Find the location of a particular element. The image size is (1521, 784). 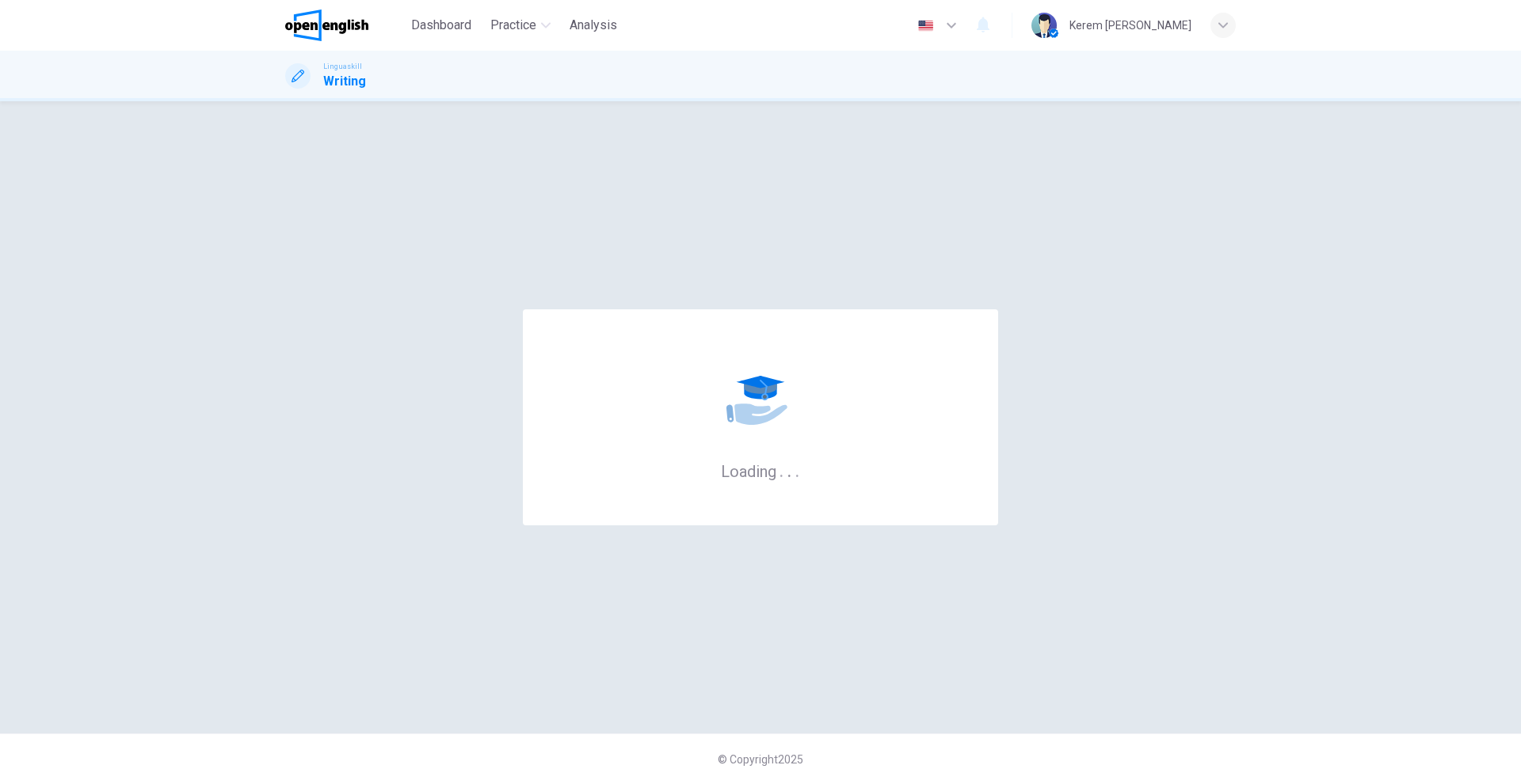

img: OpenEnglish logo is located at coordinates (326, 25).